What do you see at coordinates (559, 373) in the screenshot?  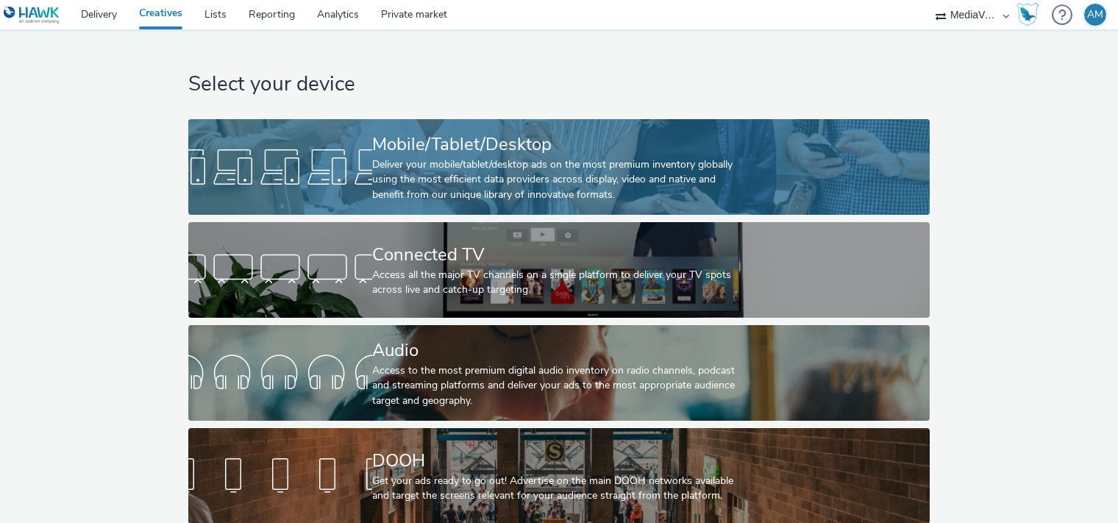 I see `a: AudioAccess to the most premium digital audio inventory on radio channels, podcast and streaming ...` at bounding box center [559, 373].